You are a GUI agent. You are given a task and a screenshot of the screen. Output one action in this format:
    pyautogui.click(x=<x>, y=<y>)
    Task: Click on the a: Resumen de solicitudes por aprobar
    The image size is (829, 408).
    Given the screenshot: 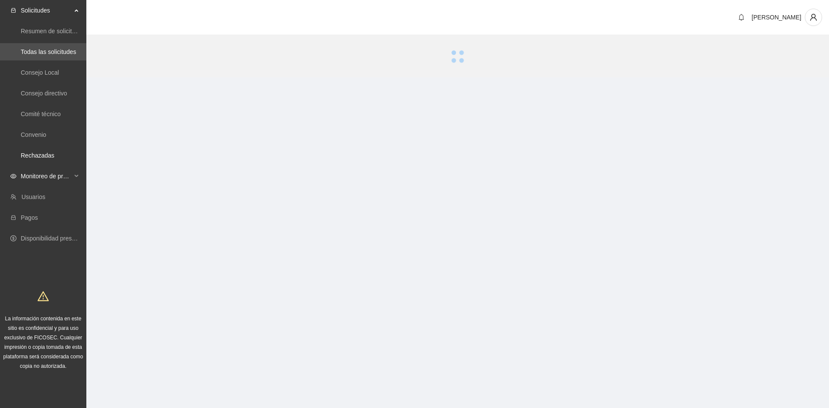 What is the action you would take?
    pyautogui.click(x=69, y=31)
    